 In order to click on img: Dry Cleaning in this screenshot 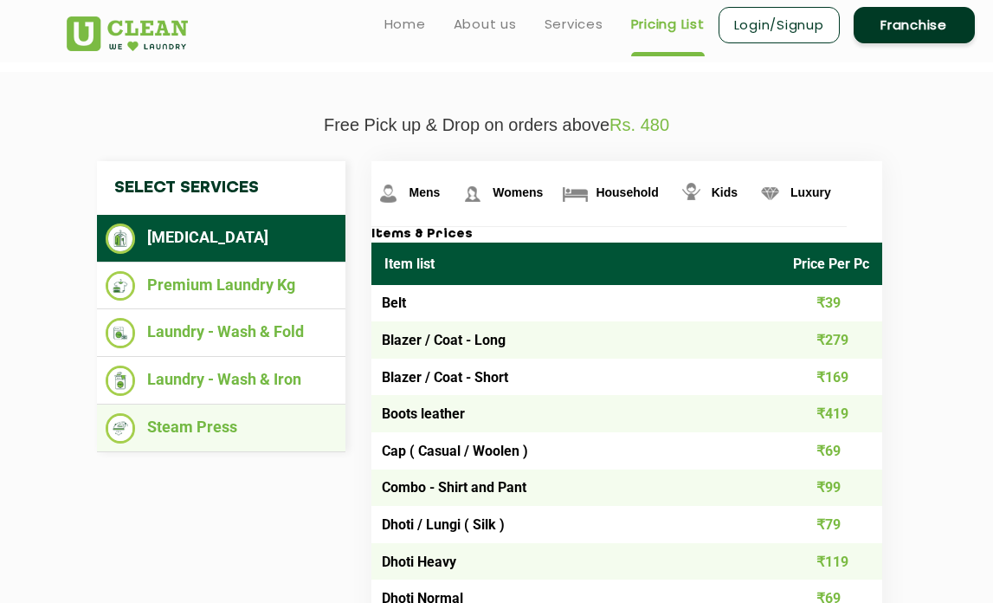, I will do `click(120, 238)`.